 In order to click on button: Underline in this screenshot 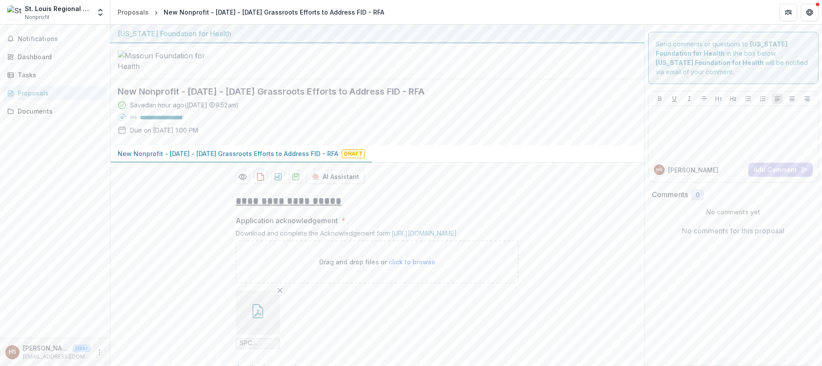, I will do `click(674, 99)`.